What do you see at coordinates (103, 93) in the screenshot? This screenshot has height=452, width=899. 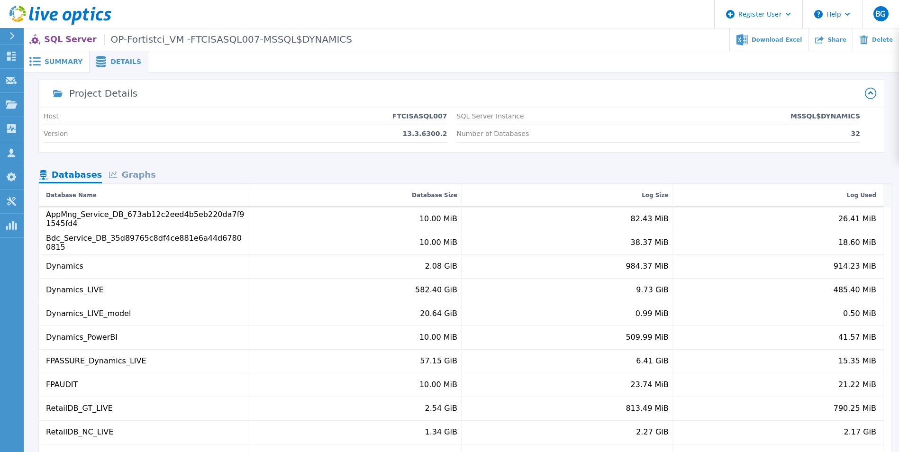 I see `div: Project Details` at bounding box center [103, 93].